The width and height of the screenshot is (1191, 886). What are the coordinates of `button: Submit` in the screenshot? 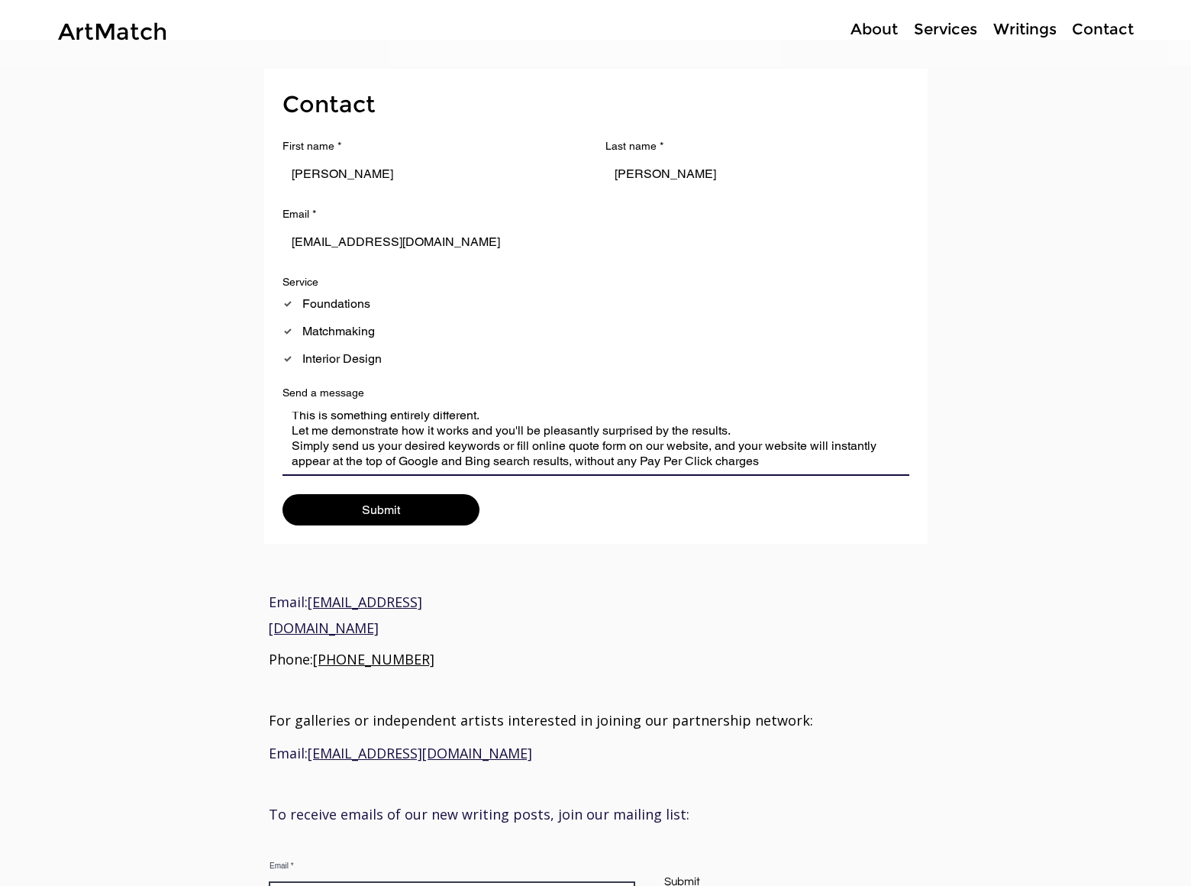 It's located at (381, 509).